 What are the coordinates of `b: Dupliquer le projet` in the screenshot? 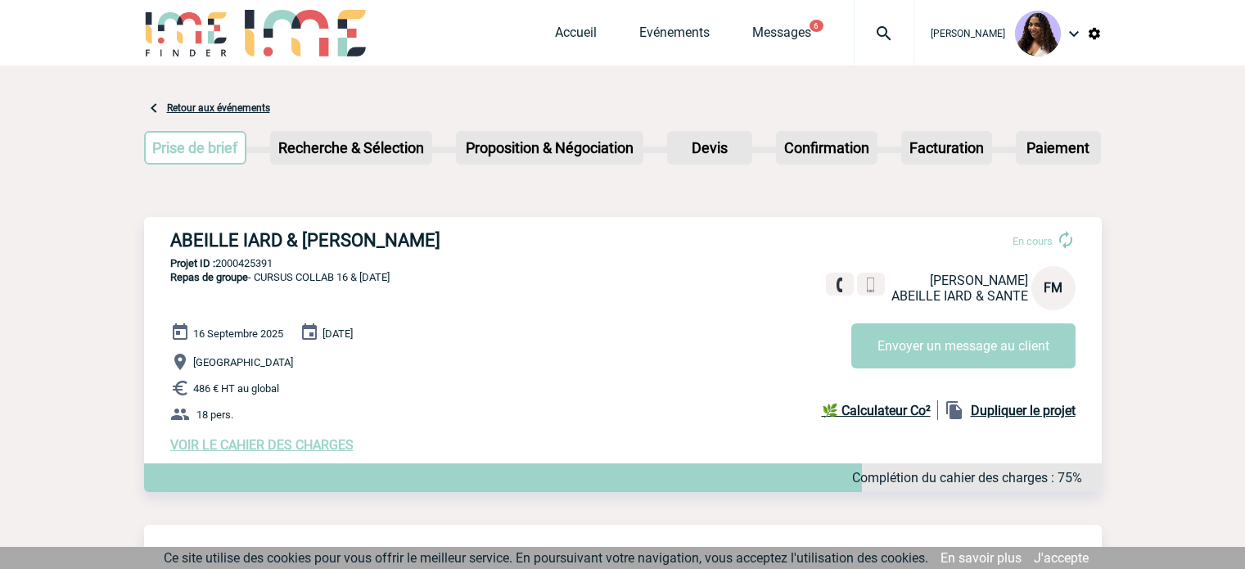 It's located at (1023, 410).